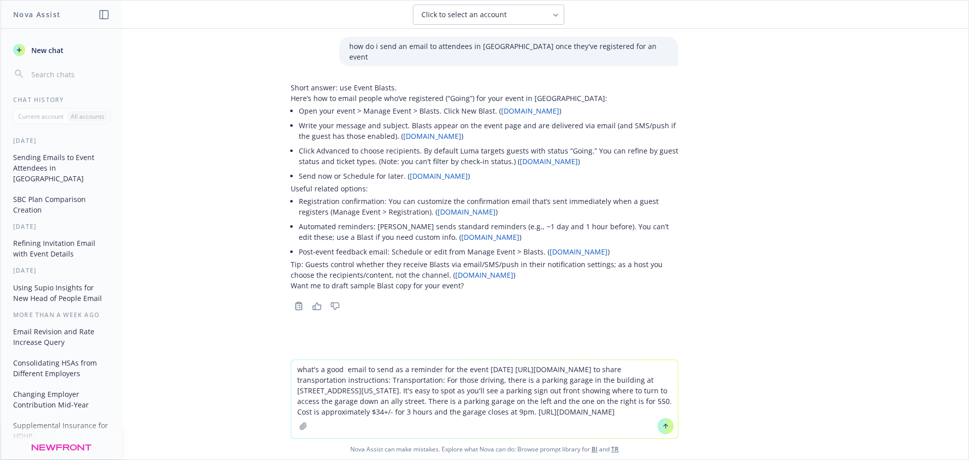 The width and height of the screenshot is (969, 460). What do you see at coordinates (484, 269) in the screenshot?
I see `p: Tip: Guests control whether they receive Blasts via email/SMS/push in their notification settings...` at bounding box center [484, 269].